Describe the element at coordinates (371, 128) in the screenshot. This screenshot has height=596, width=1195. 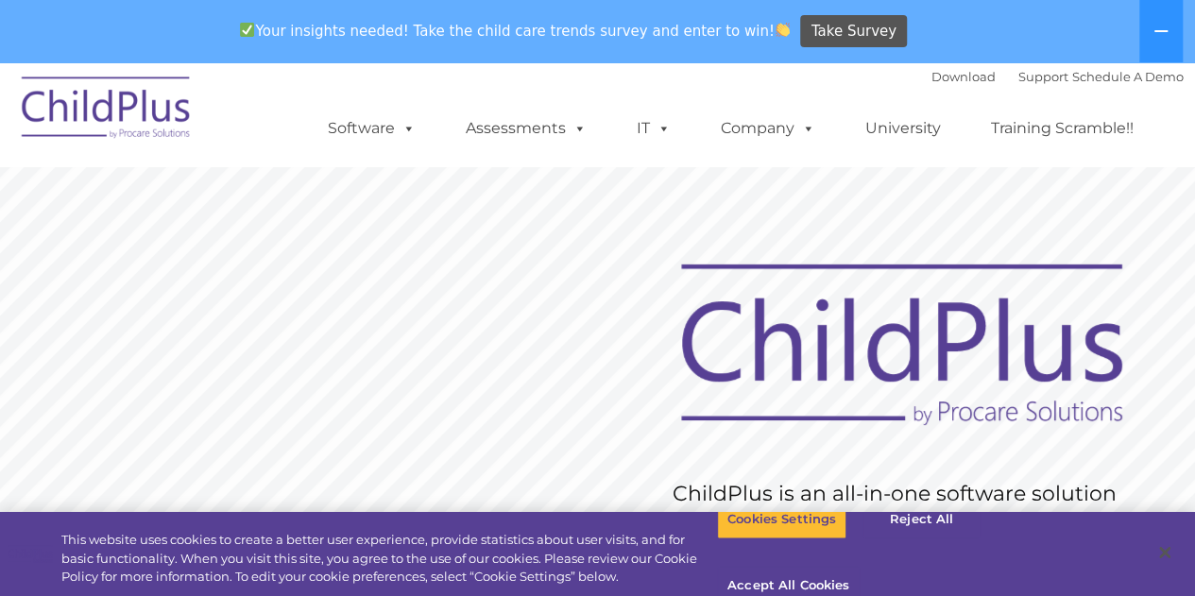
I see `a: Software` at that location.